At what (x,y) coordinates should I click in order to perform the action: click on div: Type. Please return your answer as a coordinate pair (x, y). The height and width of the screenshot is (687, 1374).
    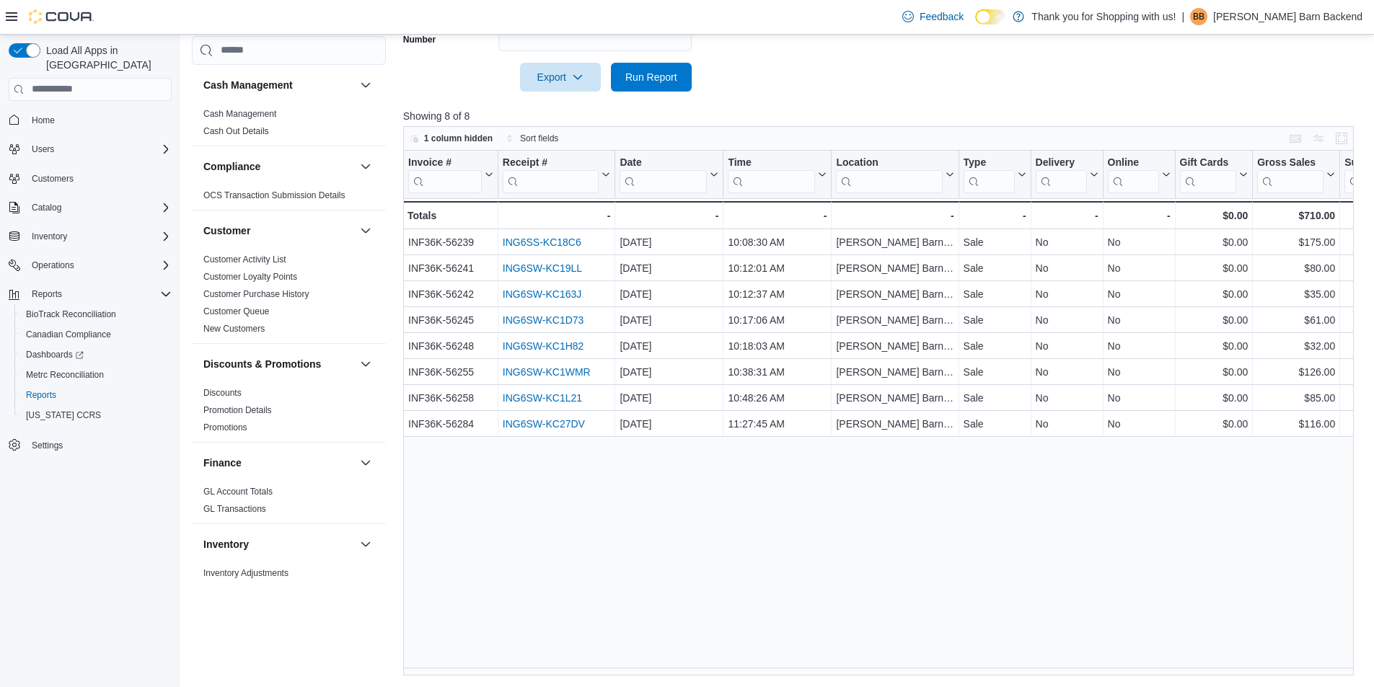
    Looking at the image, I should click on (988, 162).